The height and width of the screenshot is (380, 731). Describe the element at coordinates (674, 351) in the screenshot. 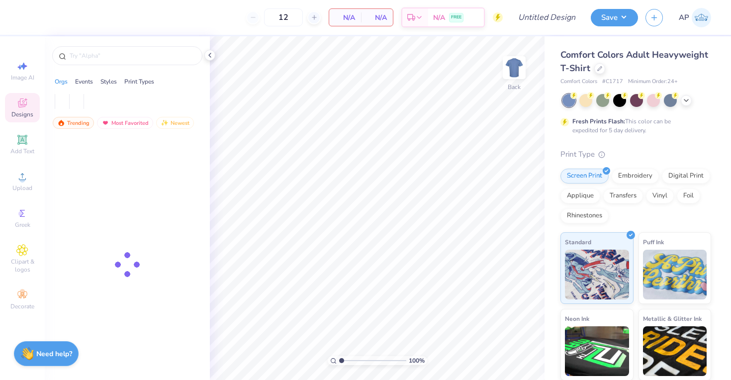

I see `img: Metallic & Glitter Ink` at that location.